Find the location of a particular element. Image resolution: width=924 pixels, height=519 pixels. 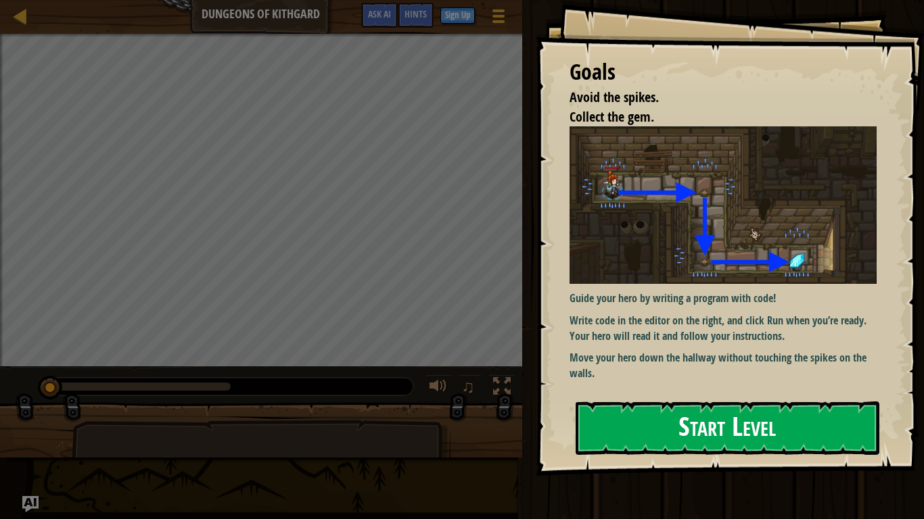

img: Dungeons of kithgard is located at coordinates (723, 205).